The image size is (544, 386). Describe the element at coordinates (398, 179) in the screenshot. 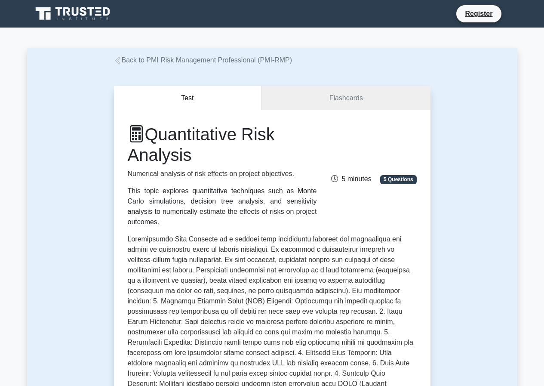

I see `span: 5 Questions` at that location.